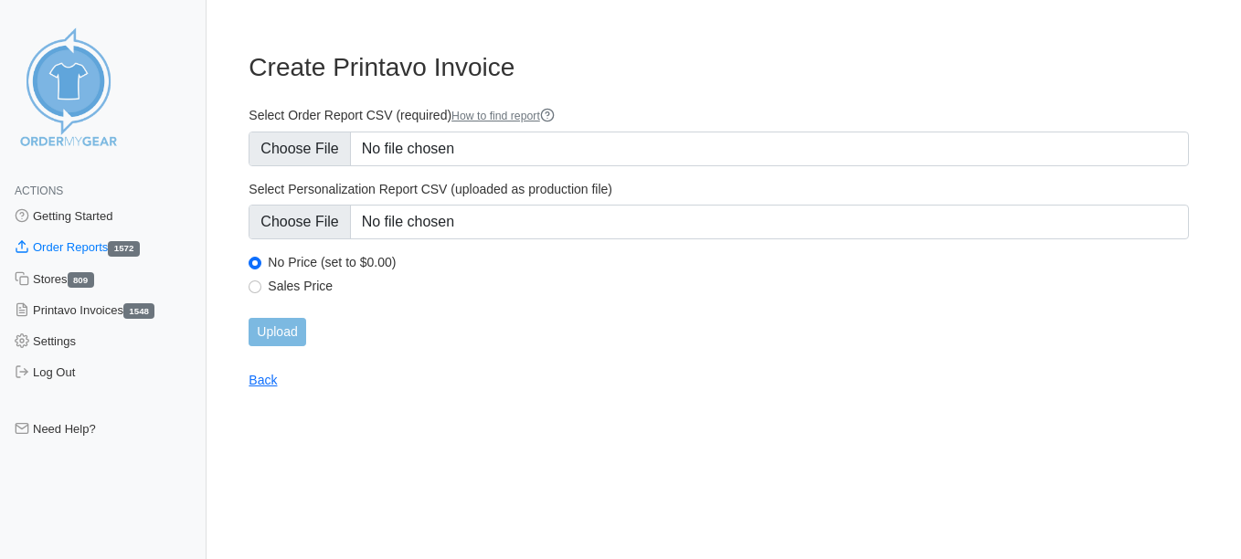 The image size is (1241, 559). I want to click on span: 1548, so click(139, 311).